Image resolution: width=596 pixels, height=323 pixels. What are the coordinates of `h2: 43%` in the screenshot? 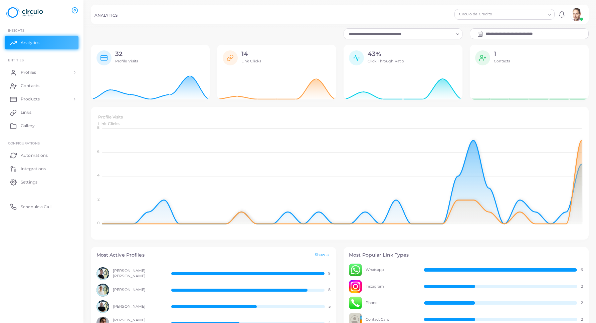 It's located at (386, 54).